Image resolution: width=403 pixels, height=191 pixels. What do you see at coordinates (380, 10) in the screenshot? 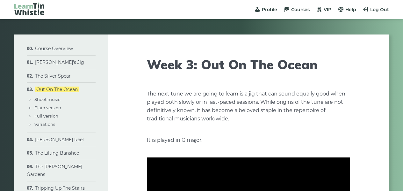
I see `span: Log Out` at bounding box center [380, 10].